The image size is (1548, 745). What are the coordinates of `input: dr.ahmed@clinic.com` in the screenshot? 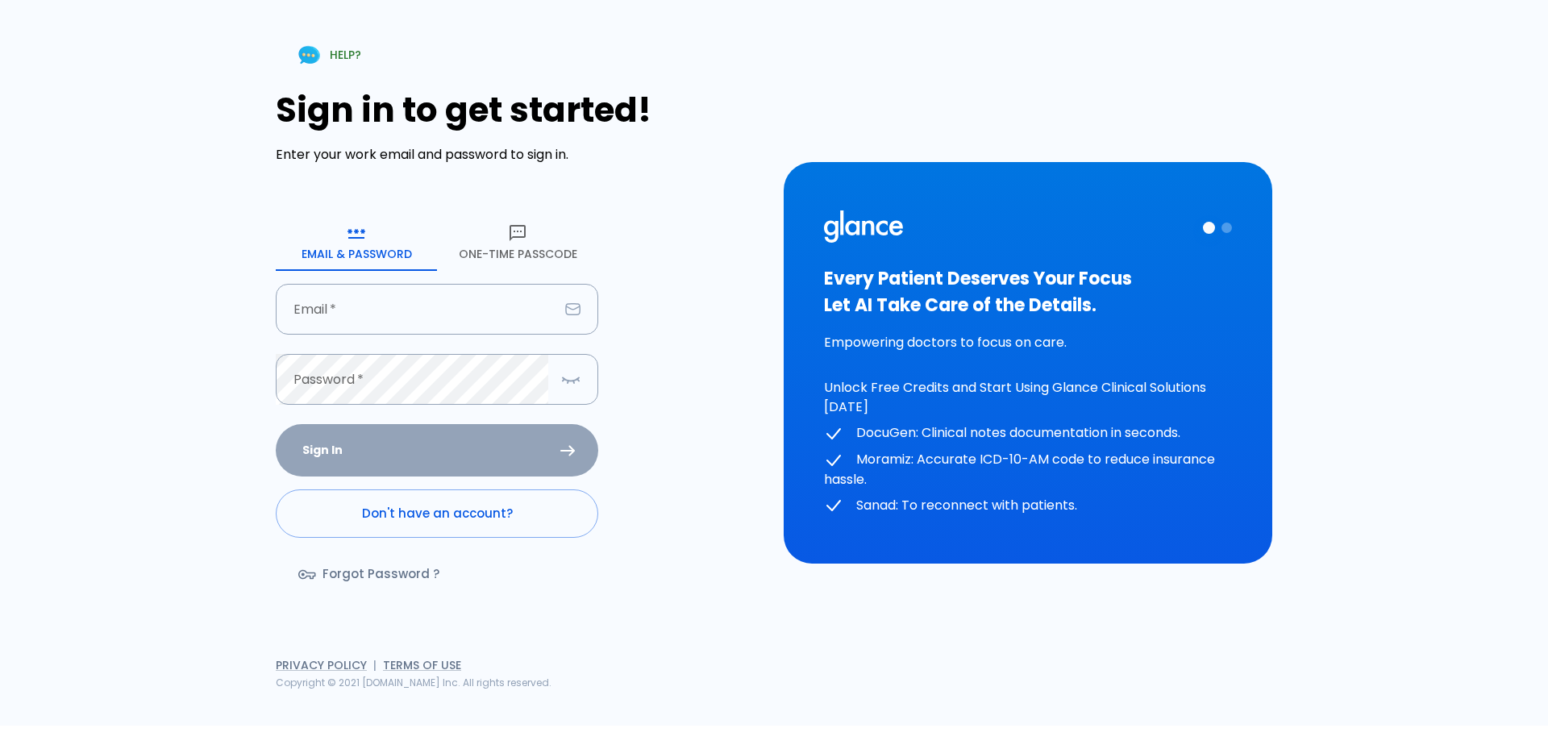 It's located at (417, 309).